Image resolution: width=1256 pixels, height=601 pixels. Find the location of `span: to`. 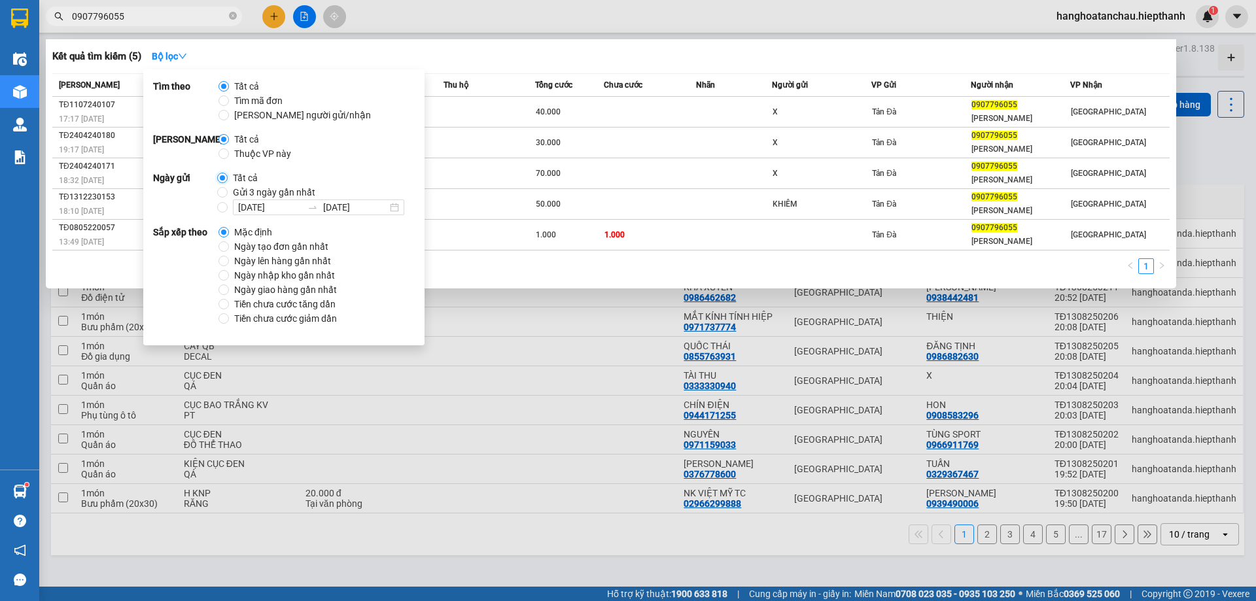

span: to is located at coordinates (313, 207).